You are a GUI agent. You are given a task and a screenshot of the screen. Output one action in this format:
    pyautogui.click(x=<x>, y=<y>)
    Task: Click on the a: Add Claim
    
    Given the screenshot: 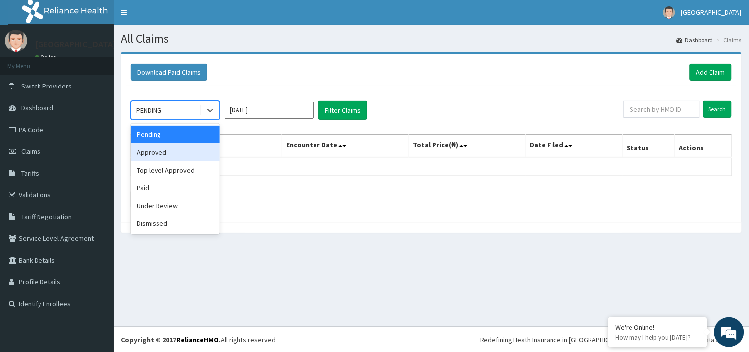 What is the action you would take?
    pyautogui.click(x=711, y=72)
    